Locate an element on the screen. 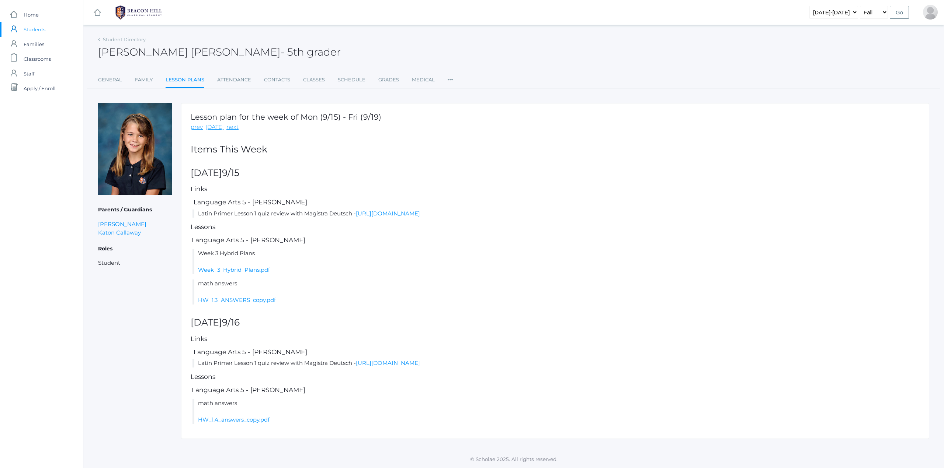 This screenshot has height=468, width=944. span: Classrooms is located at coordinates (37, 59).